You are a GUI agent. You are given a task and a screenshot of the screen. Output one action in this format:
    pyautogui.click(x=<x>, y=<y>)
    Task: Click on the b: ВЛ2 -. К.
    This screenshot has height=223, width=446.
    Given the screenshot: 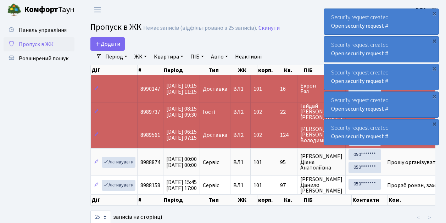 What is the action you would take?
    pyautogui.click(x=427, y=10)
    